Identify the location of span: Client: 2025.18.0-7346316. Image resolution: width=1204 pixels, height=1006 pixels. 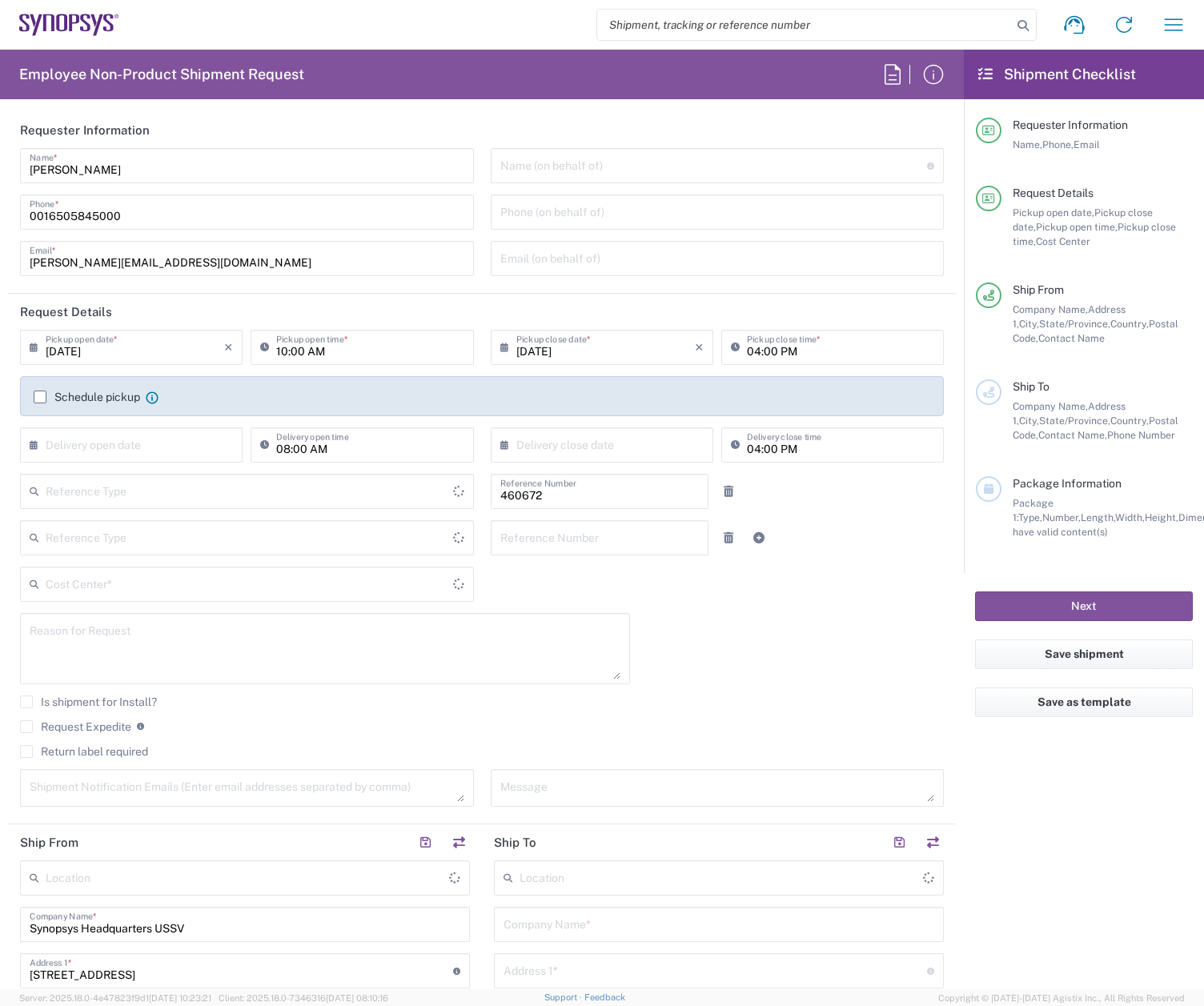
(304, 998).